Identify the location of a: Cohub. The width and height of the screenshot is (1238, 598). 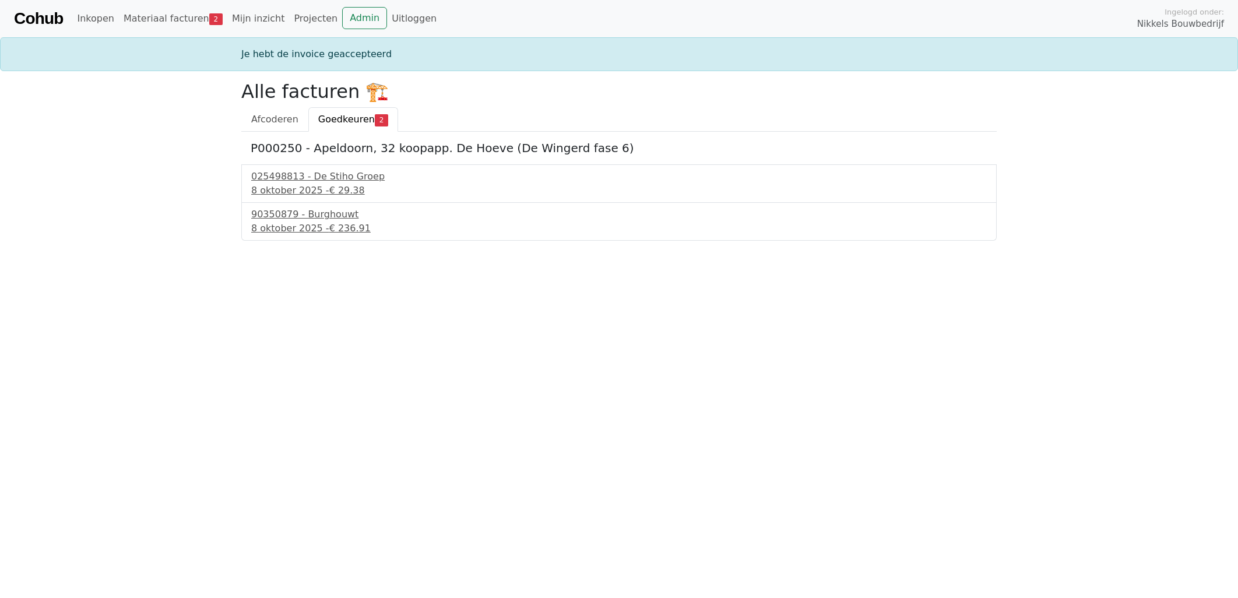
(38, 19).